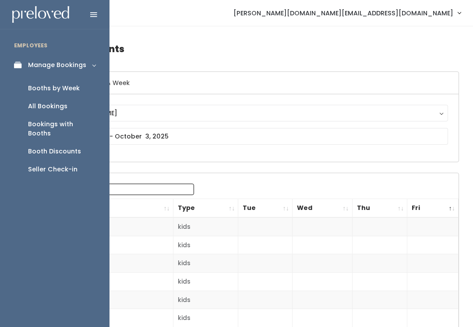 The height and width of the screenshot is (327, 473). What do you see at coordinates (322, 208) in the screenshot?
I see `th: Wed: activate to sort column ascending` at bounding box center [322, 208].